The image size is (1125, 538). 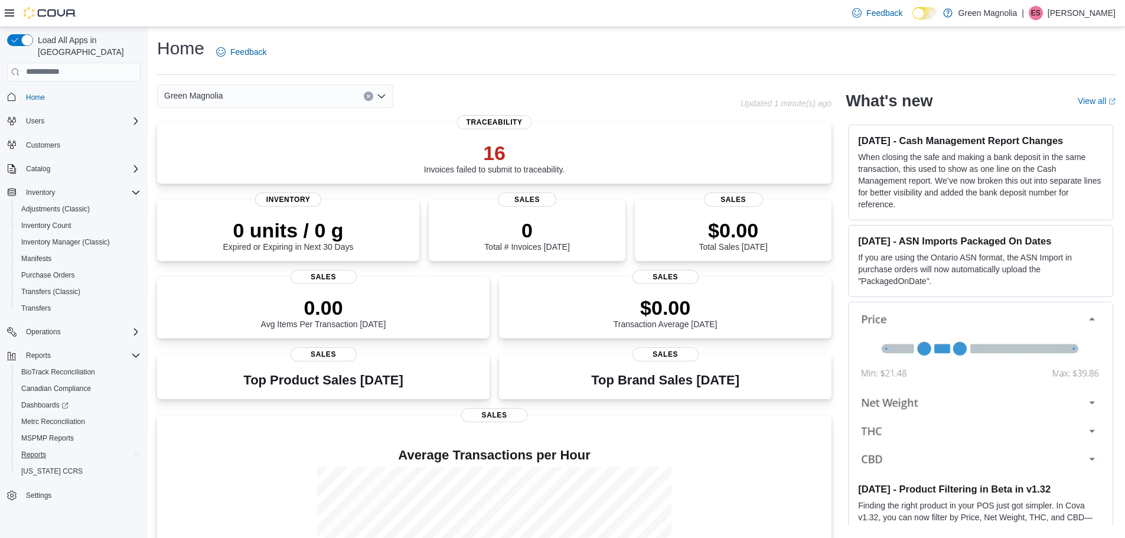 I want to click on img: Cova, so click(x=50, y=13).